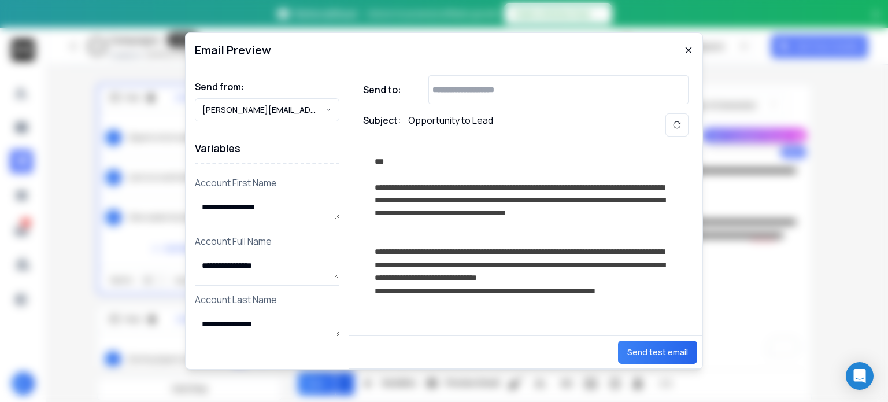  Describe the element at coordinates (267, 149) in the screenshot. I see `h1: Variables` at that location.